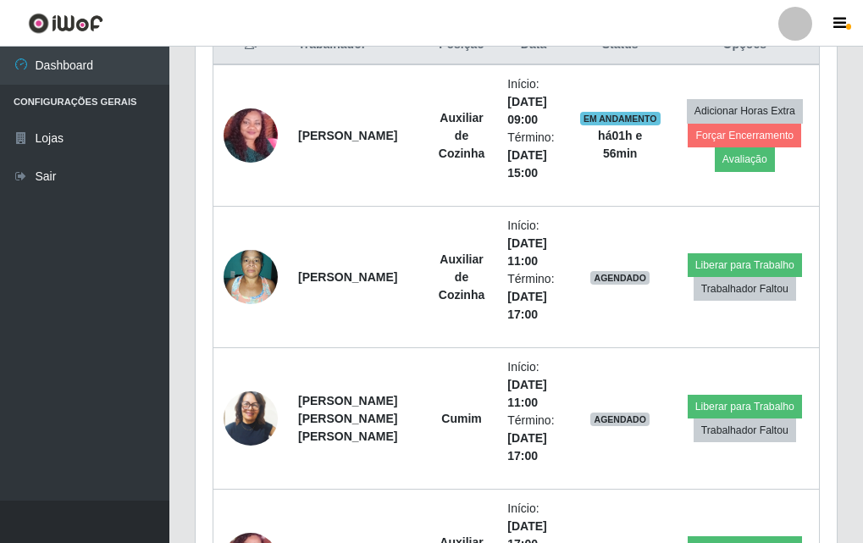 The image size is (863, 543). Describe the element at coordinates (461, 418) in the screenshot. I see `strong: Cumim` at that location.